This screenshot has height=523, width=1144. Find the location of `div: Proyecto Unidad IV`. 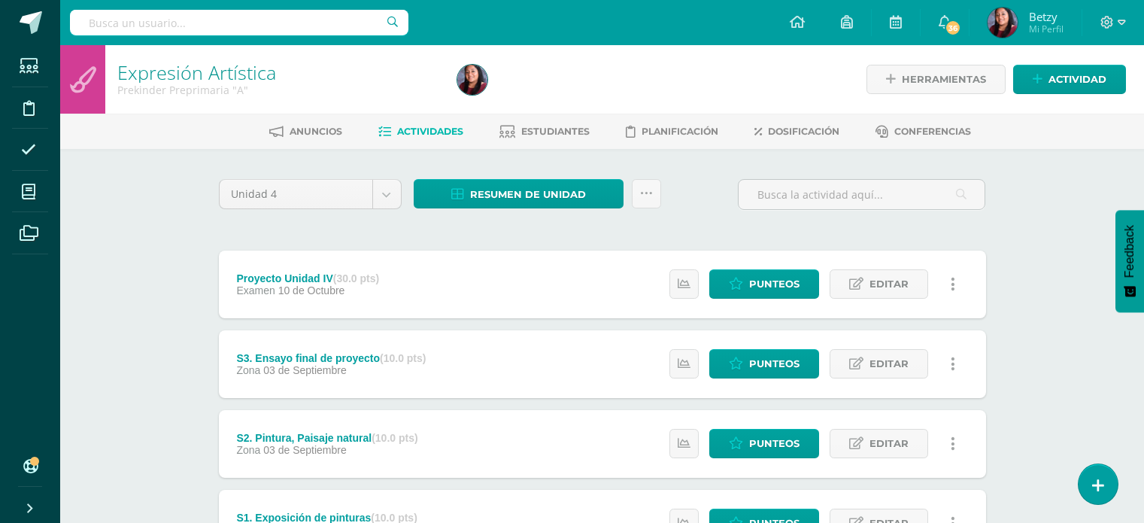

div: Proyecto Unidad IV is located at coordinates (308, 278).